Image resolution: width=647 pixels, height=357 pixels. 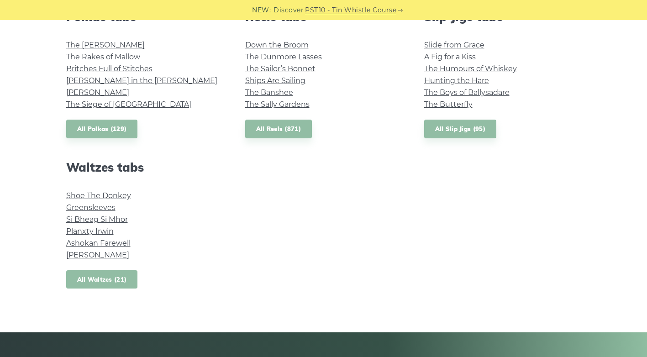 I want to click on a: Britches Full of Stitches, so click(x=109, y=69).